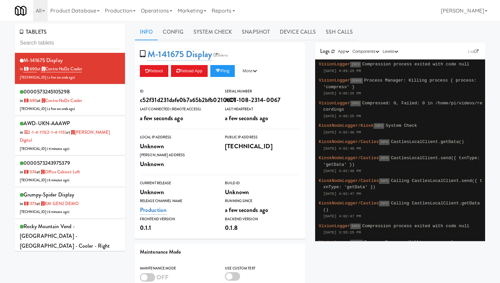 Image resolution: width=500 pixels, height=283 pixels. Describe the element at coordinates (403, 106) in the screenshot. I see `span: Compressed: 0, Failed: 0 in /home/pi/videos/recordings` at that location.